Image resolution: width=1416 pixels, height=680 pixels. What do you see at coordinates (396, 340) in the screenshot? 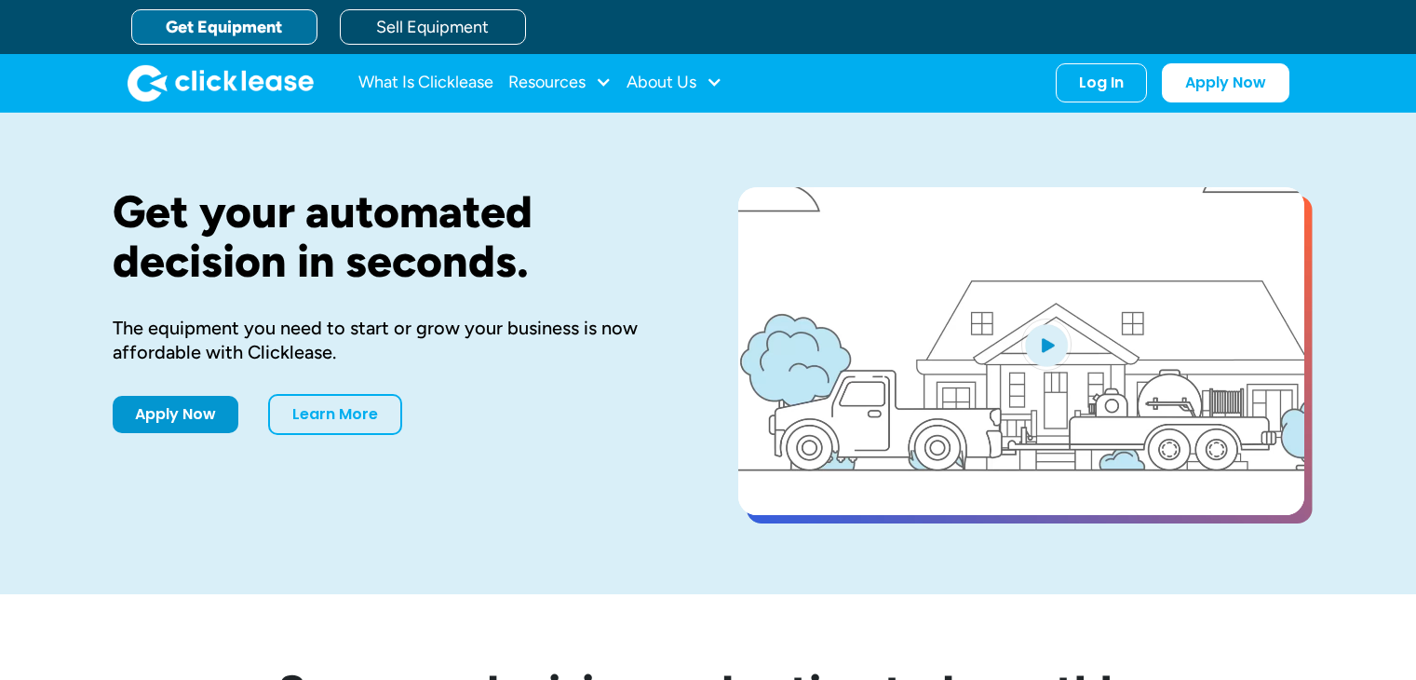
I see `div: The equipment you need to start or grow your business is now affordable with Clicklease.` at bounding box center [396, 340].